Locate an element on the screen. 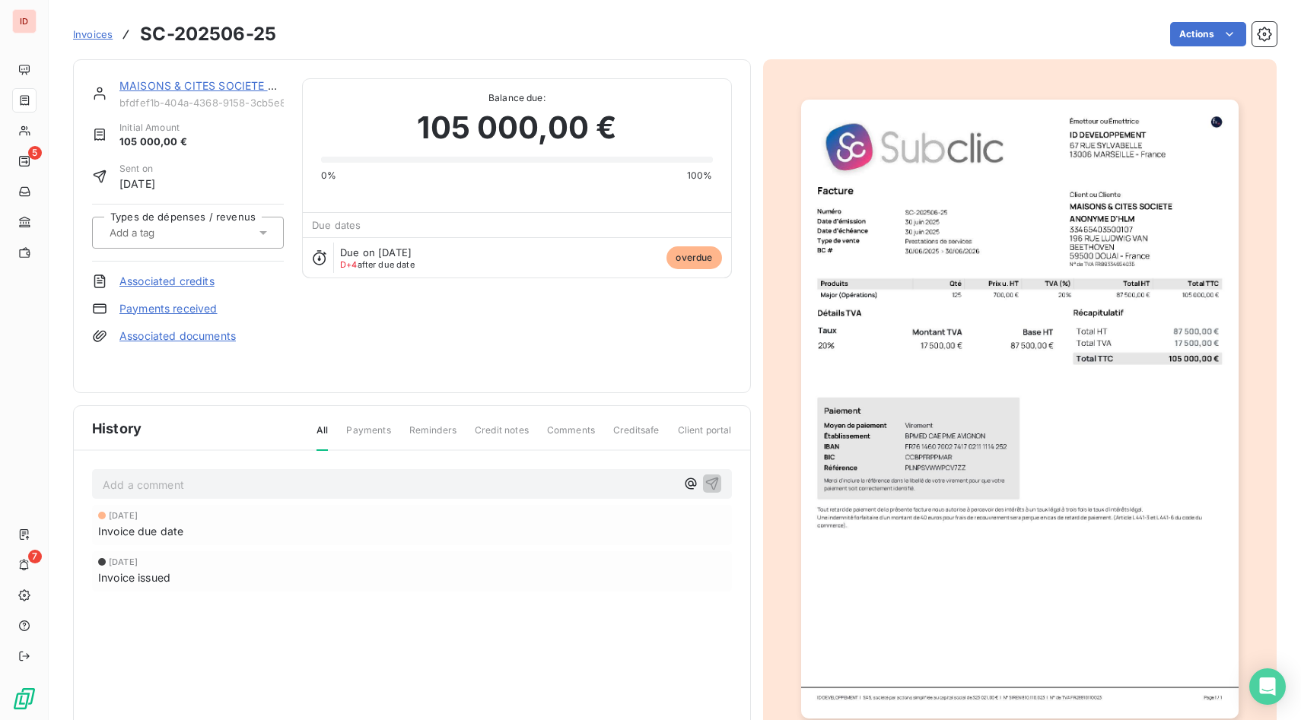 The height and width of the screenshot is (720, 1301). span: 7 is located at coordinates (35, 557).